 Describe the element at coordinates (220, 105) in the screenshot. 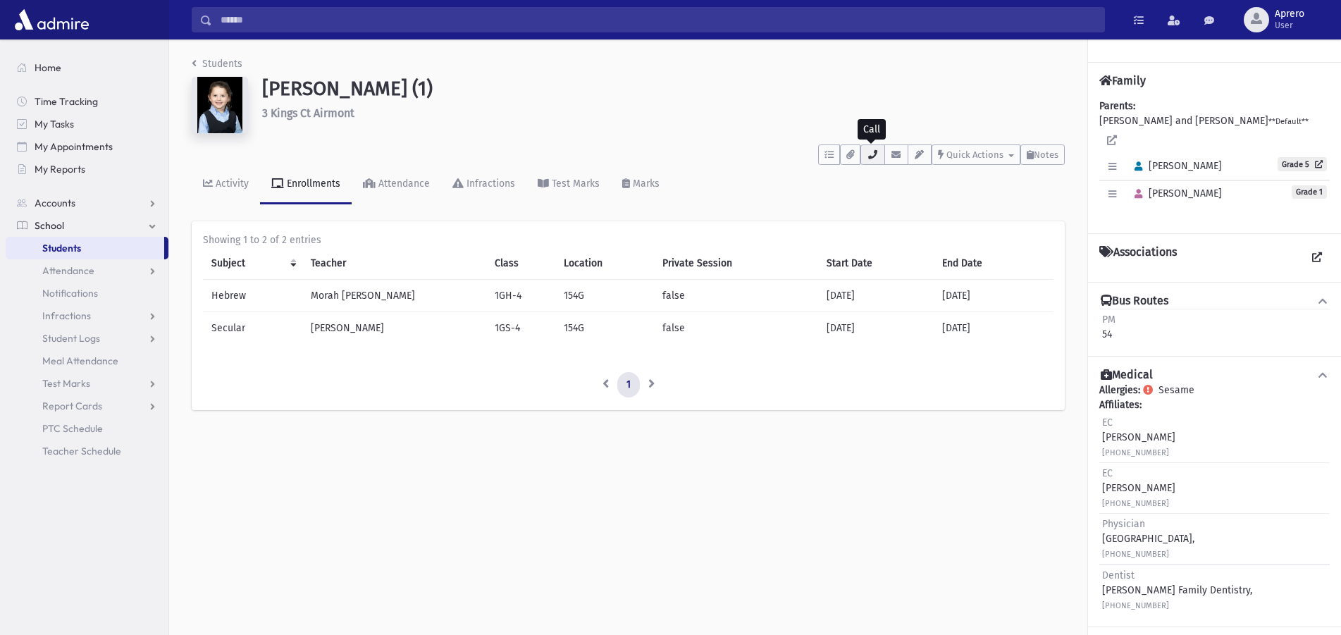

I see `img: 2QAAAAAAAAAAAAAAAAAAAAAAAAAAAAAAAAAAAAAAAAAAAAAAAAAAAAAAAAAAAAAAAAAAAAAAAAAAAAAAAAAAAAAAAAAAAAAAA...` at that location.